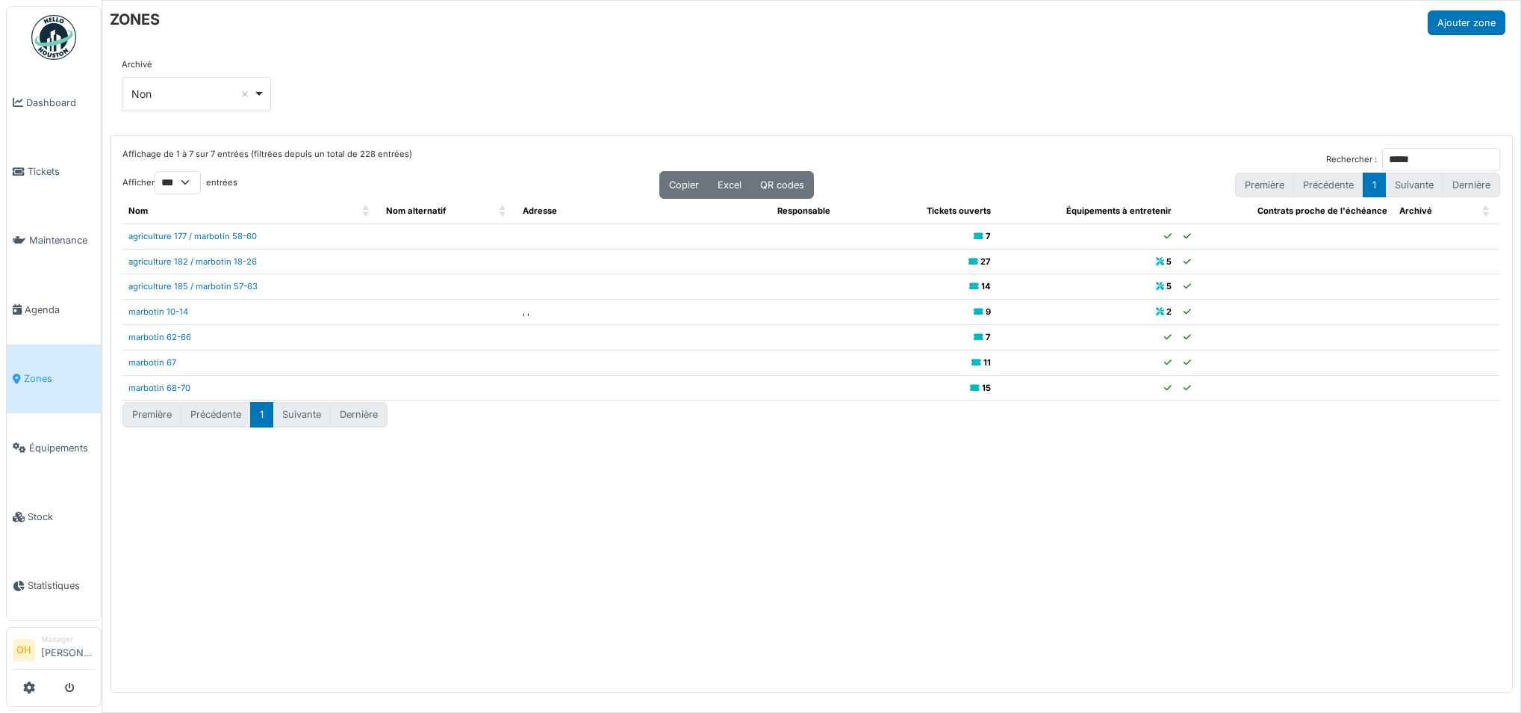 This screenshot has width=1521, height=713. I want to click on a: marbotin 62-66, so click(160, 337).